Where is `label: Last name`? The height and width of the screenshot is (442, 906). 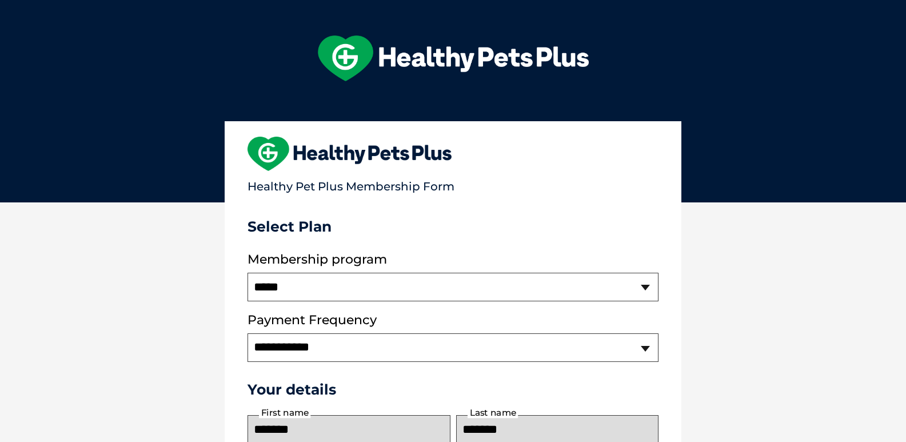
label: Last name is located at coordinates (493, 413).